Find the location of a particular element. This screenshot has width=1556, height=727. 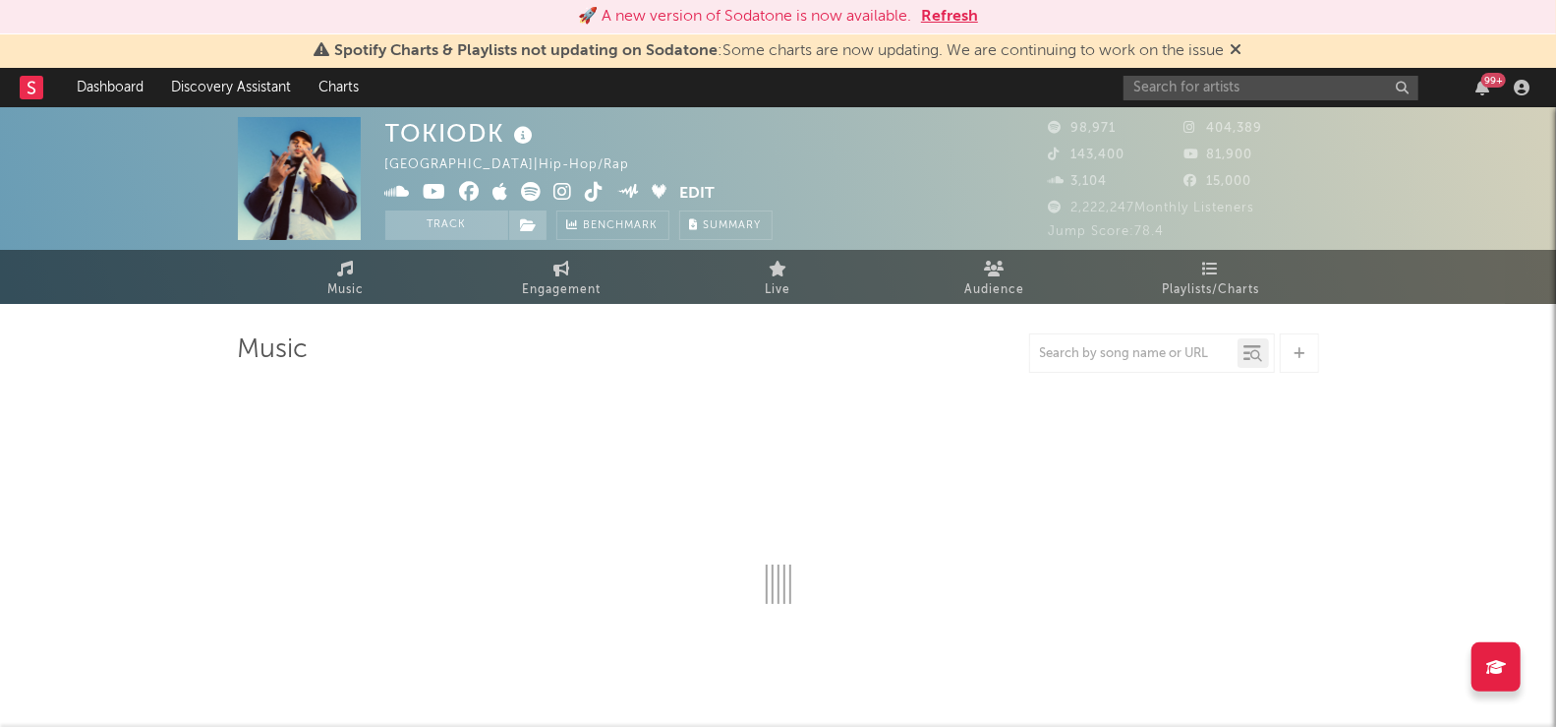

span: 2,222,247 Monthly Listeners is located at coordinates (1152, 207).